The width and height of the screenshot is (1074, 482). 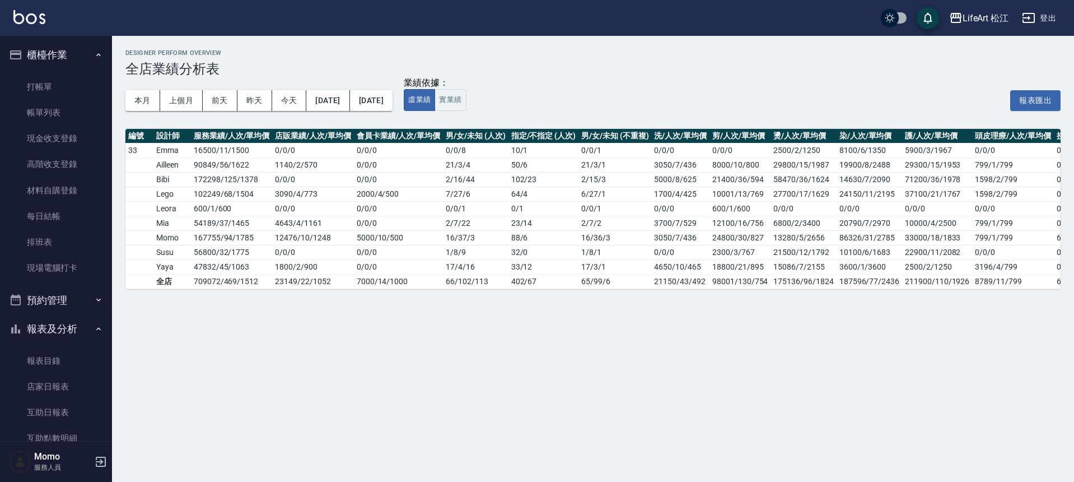 What do you see at coordinates (398, 136) in the screenshot?
I see `th: 會員卡業績/人次/單均價` at bounding box center [398, 136].